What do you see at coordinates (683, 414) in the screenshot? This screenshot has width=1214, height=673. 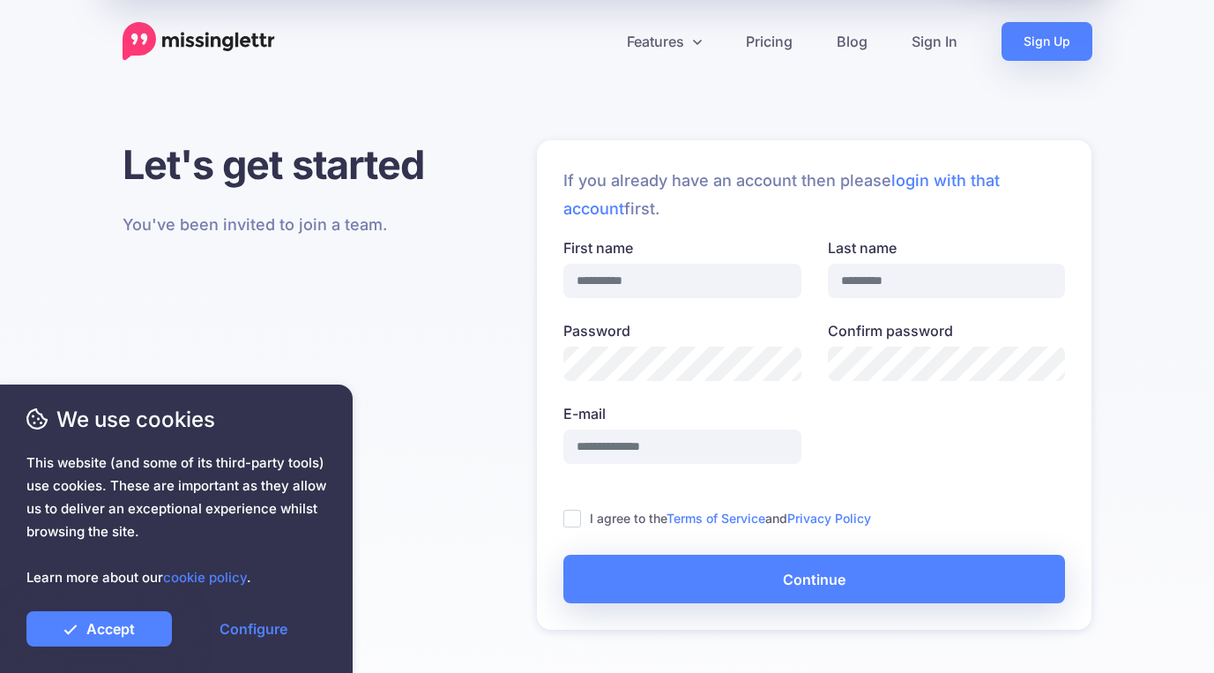 I see `label: E-mail` at bounding box center [683, 414].